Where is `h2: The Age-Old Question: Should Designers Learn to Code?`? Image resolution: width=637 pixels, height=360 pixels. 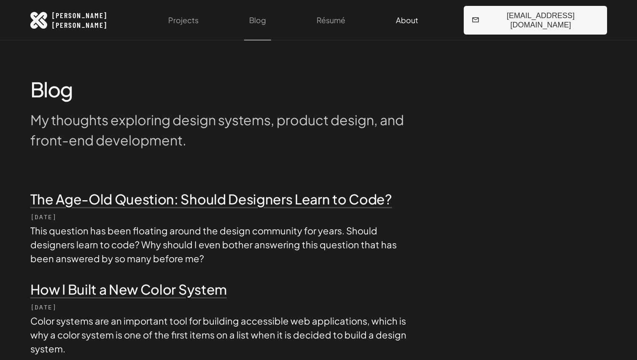
h2: The Age-Old Question: Should Designers Learn to Code? is located at coordinates (219, 199).